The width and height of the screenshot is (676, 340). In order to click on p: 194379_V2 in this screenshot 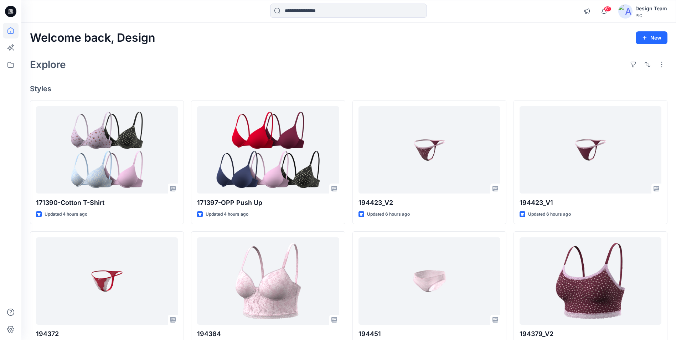, I will do `click(591, 334)`.